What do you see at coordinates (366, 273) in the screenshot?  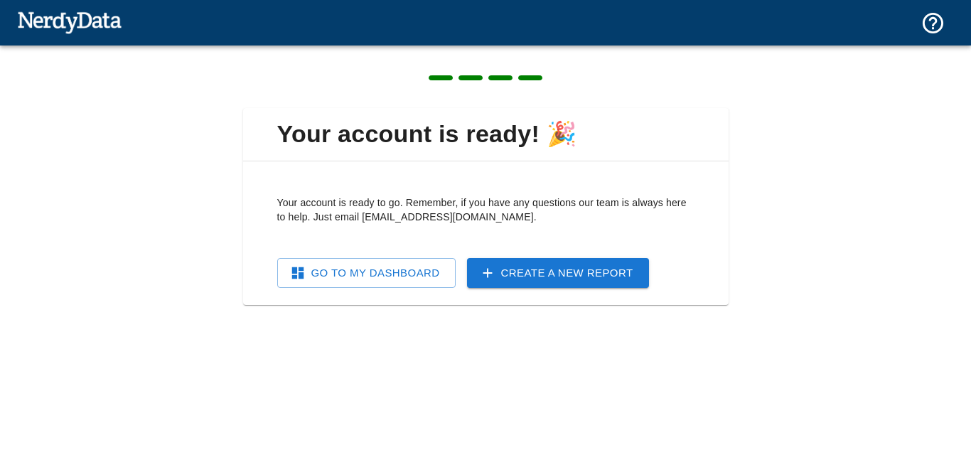 I see `a: Go To My Dashboard` at bounding box center [366, 273].